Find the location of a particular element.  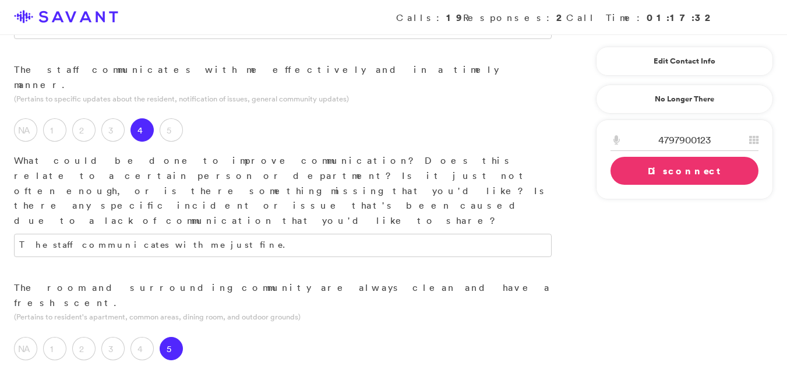

p: The room and surrounding community are always clean and have a fresh scent. is located at coordinates (283, 295).